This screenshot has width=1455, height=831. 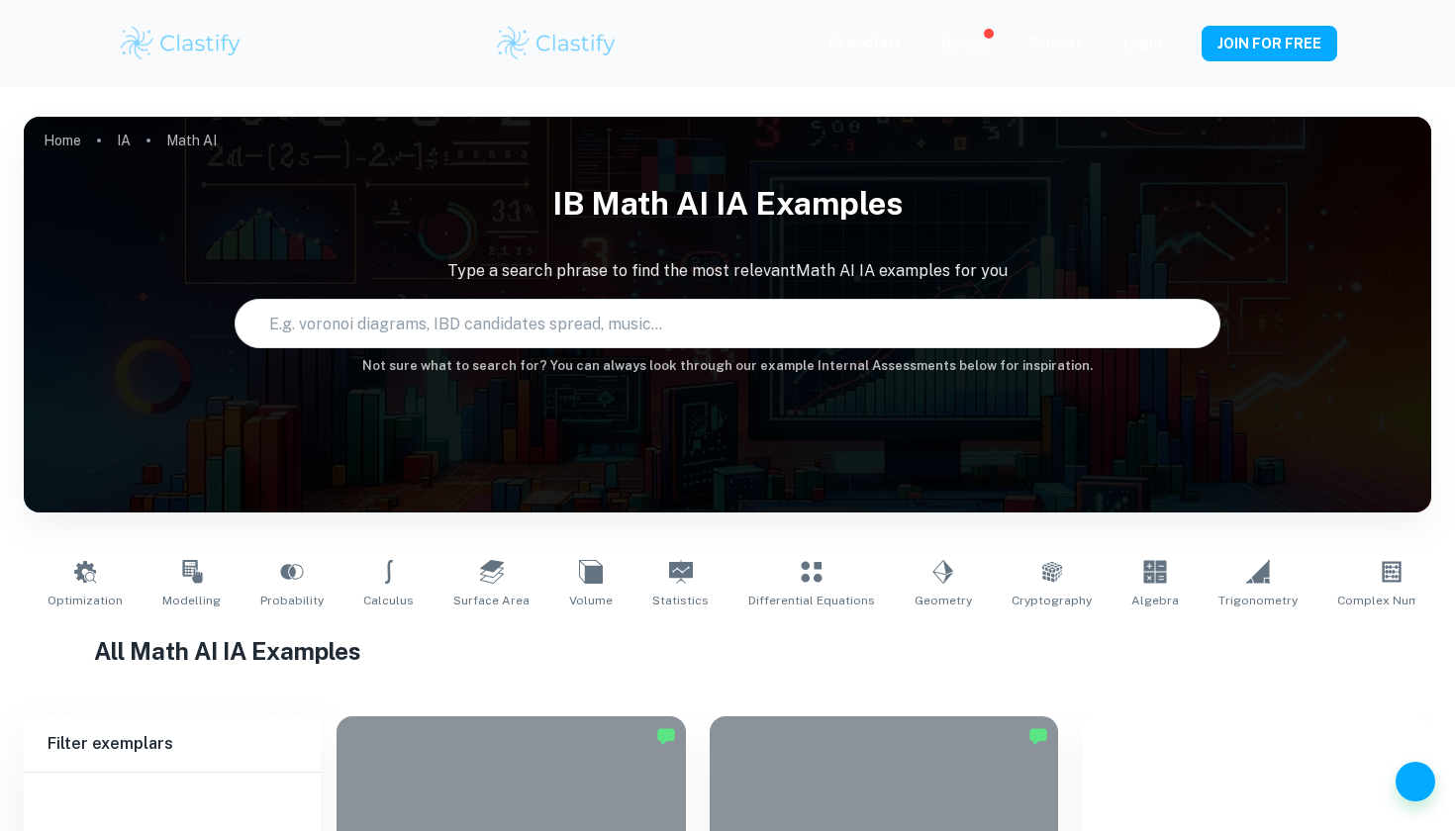 What do you see at coordinates (1269, 44) in the screenshot?
I see `button: JOIN FOR FREE` at bounding box center [1269, 44].